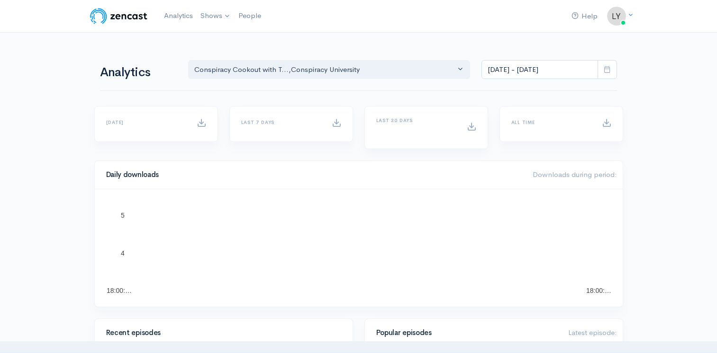  Describe the element at coordinates (138, 72) in the screenshot. I see `h1: Analytics` at that location.